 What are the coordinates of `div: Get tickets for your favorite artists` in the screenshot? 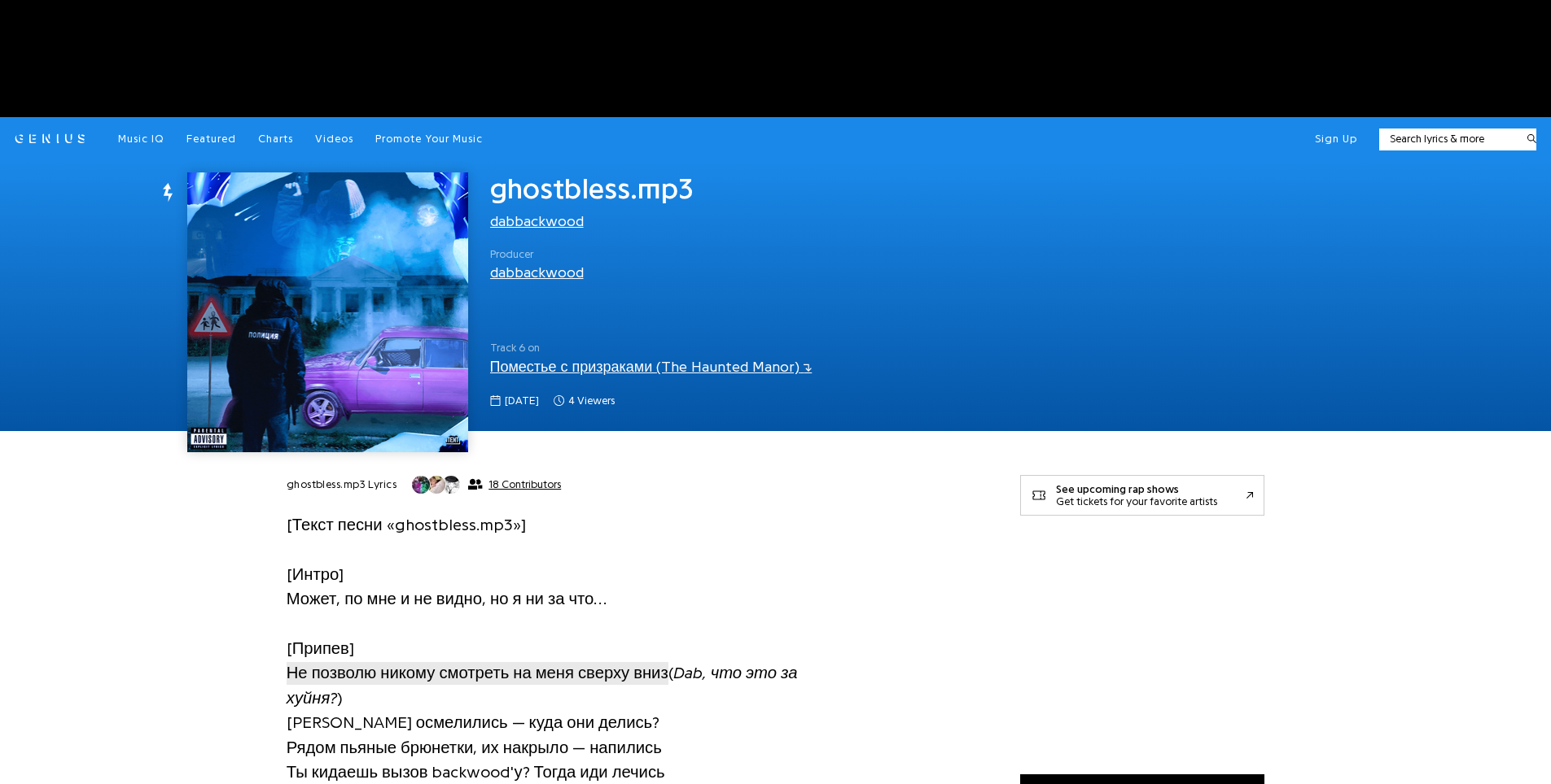 It's located at (1137, 501).